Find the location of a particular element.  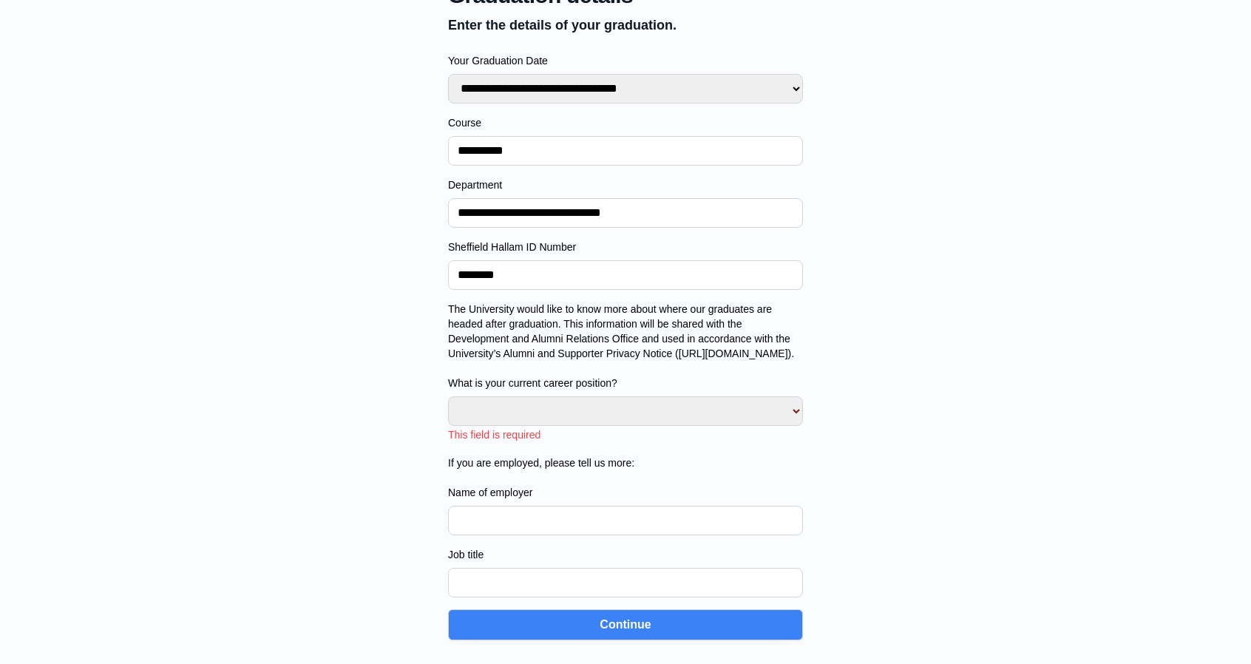

label: Sheffield Hallam ID Number is located at coordinates (626, 247).